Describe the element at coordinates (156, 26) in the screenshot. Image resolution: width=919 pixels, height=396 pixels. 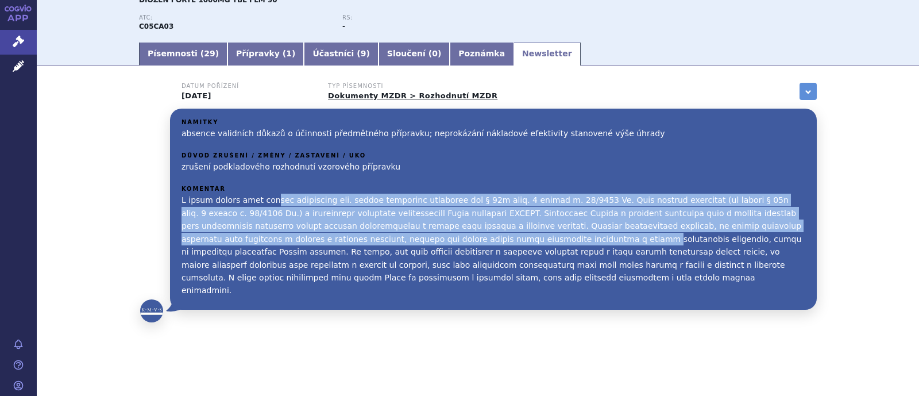
I see `strong: DIOSMIN` at that location.